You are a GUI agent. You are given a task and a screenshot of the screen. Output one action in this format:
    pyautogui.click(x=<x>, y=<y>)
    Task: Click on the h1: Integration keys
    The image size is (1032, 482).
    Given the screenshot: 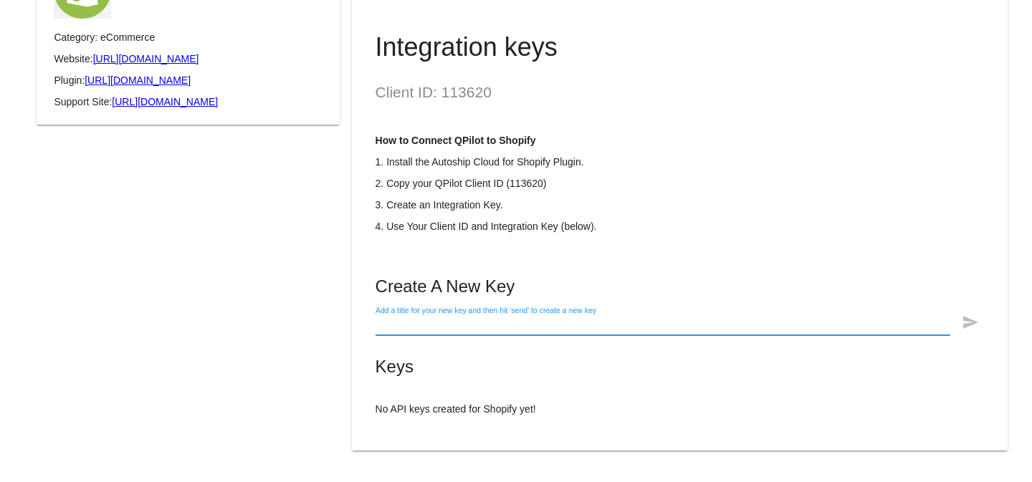 What is the action you would take?
    pyautogui.click(x=680, y=47)
    